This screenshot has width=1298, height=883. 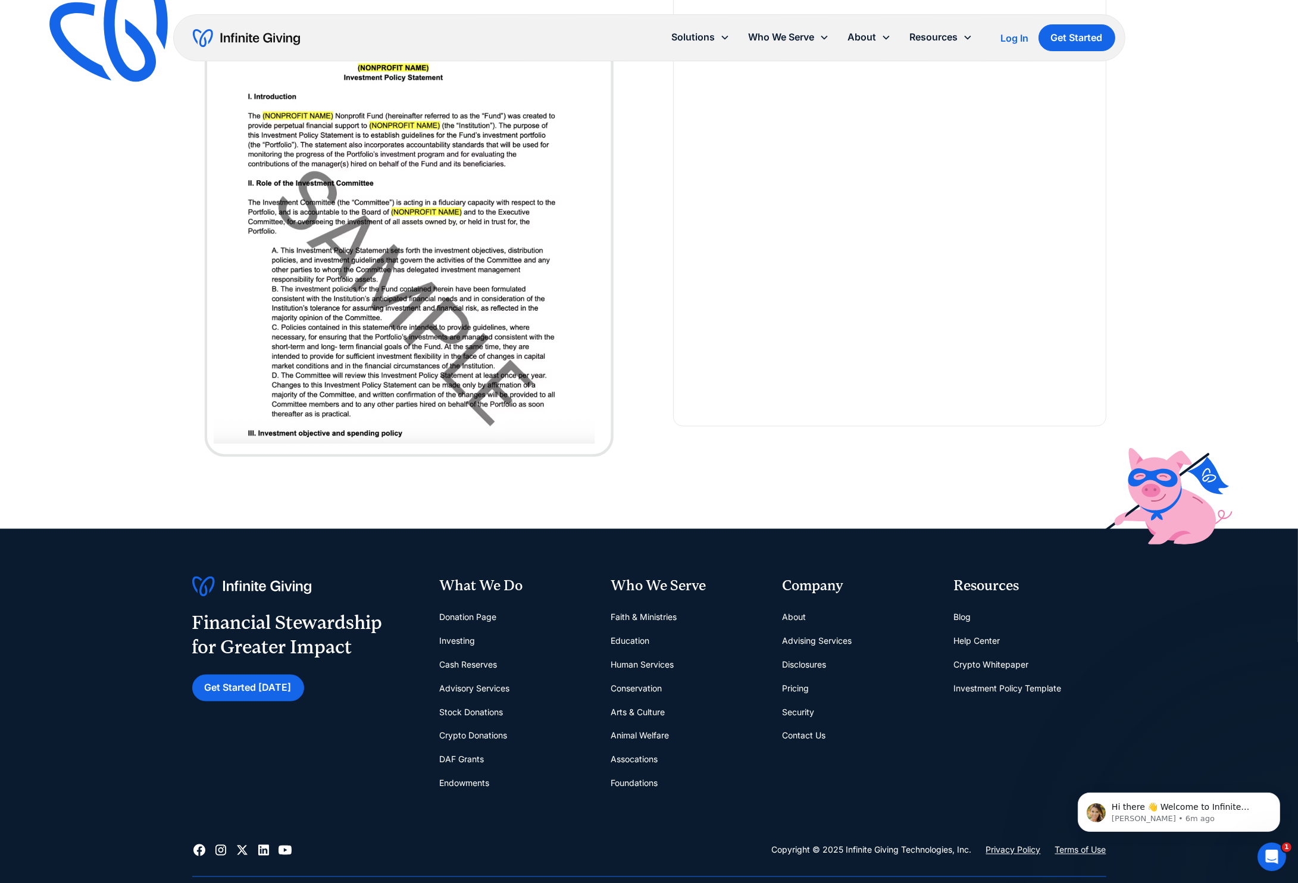 What do you see at coordinates (458, 642) in the screenshot?
I see `a: Investing` at bounding box center [458, 642].